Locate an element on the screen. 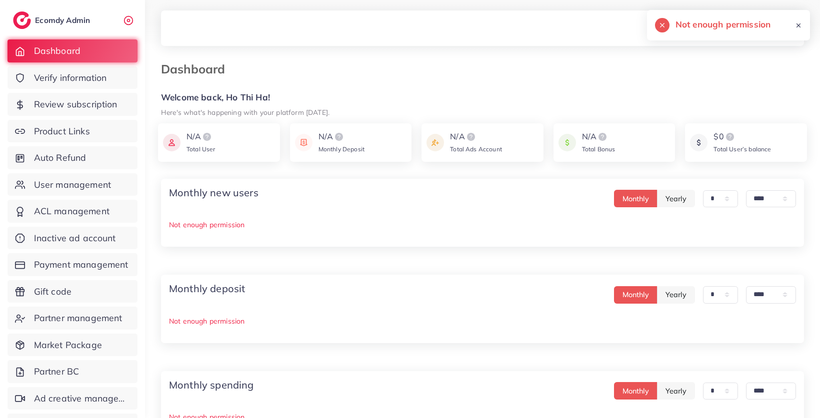  span: Total User’s balance is located at coordinates (742, 149).